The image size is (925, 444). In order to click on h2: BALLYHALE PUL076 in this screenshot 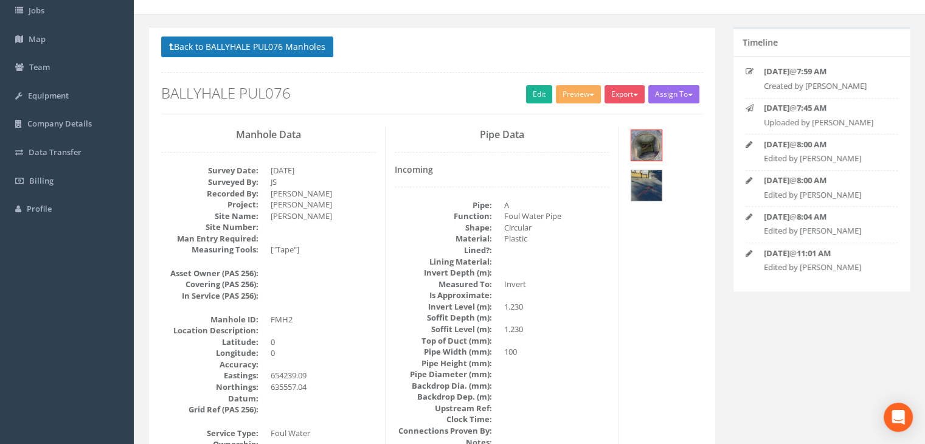, I will do `click(432, 93)`.